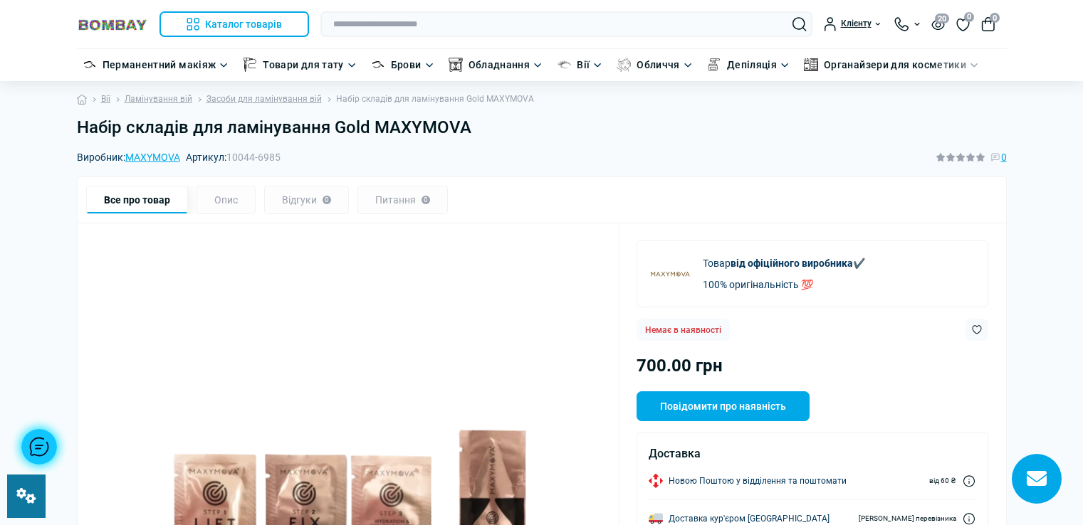  What do you see at coordinates (152, 157) in the screenshot?
I see `a: MAXYMOVA` at bounding box center [152, 157].